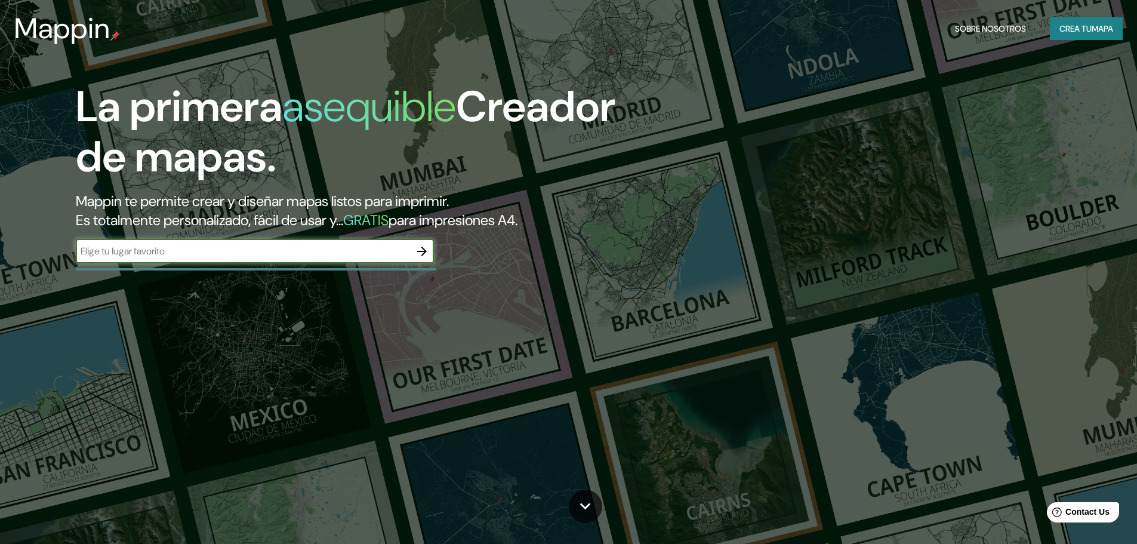 The image size is (1137, 544). Describe the element at coordinates (262, 201) in the screenshot. I see `font: Mappin te permite crear y diseñar mapas listos para imprimir.` at that location.